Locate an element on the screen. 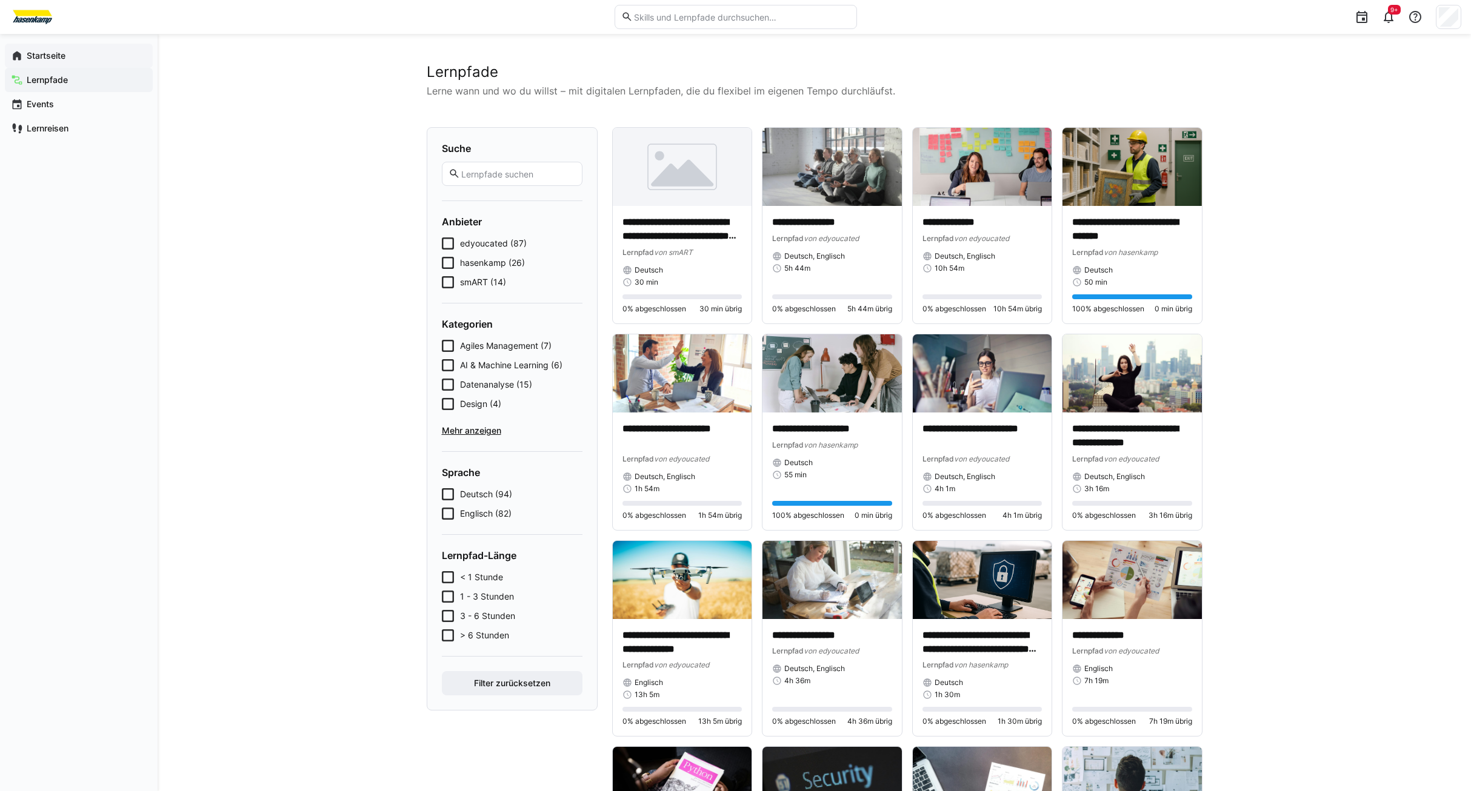 This screenshot has width=1471, height=791. span: 10h 54m is located at coordinates (949, 268).